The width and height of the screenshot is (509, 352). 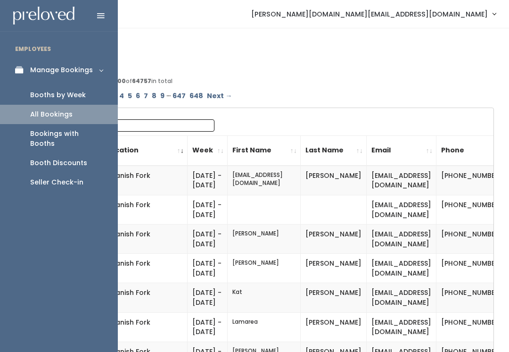 What do you see at coordinates (271, 81) in the screenshot?
I see `div: Displaying Booking of in total` at bounding box center [271, 81].